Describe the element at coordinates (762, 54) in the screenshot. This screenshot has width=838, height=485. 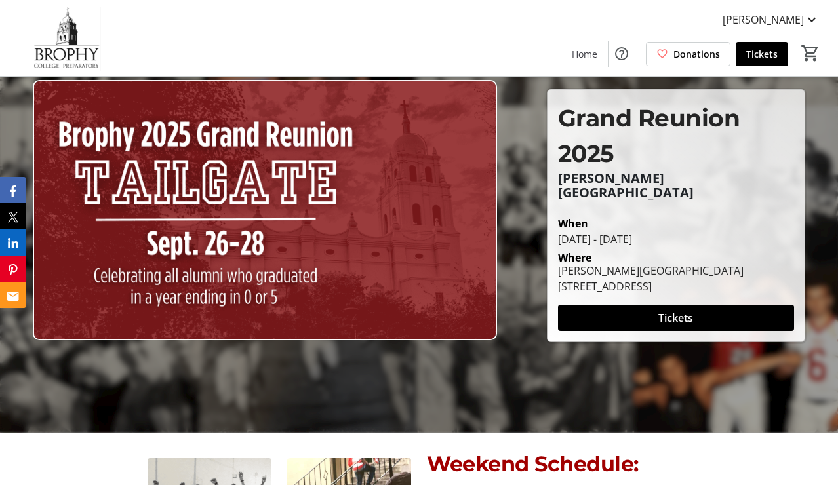
I see `a: Tickets` at that location.